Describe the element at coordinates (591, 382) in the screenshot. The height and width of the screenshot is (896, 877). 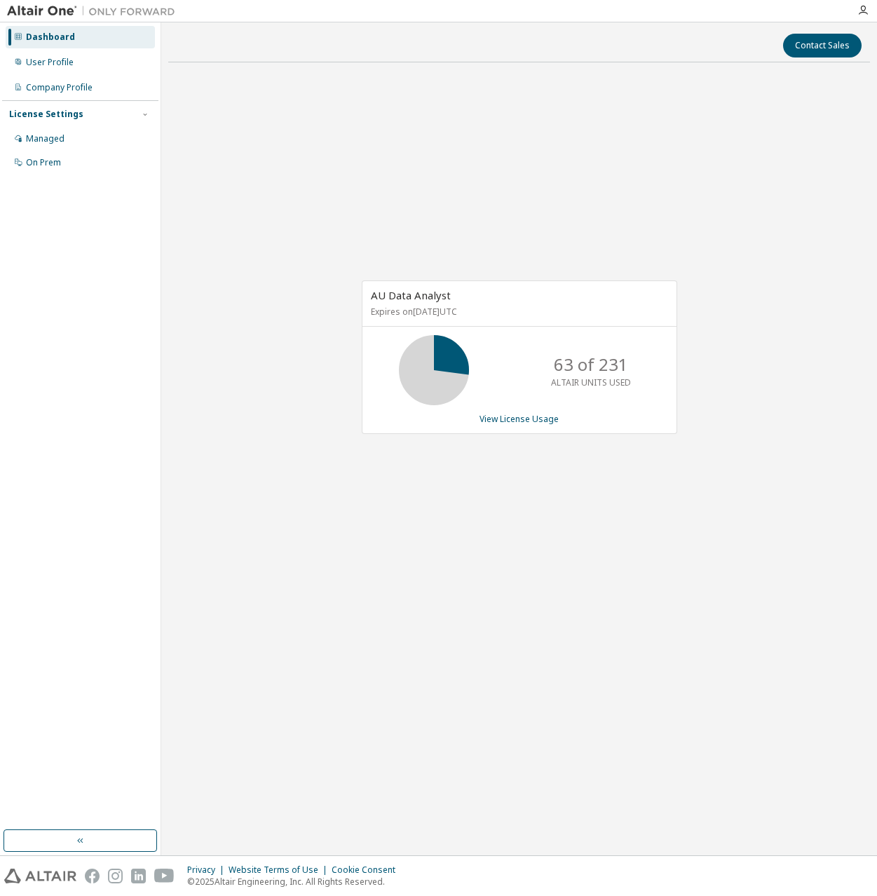
I see `p: ALTAIR UNITS USED` at that location.